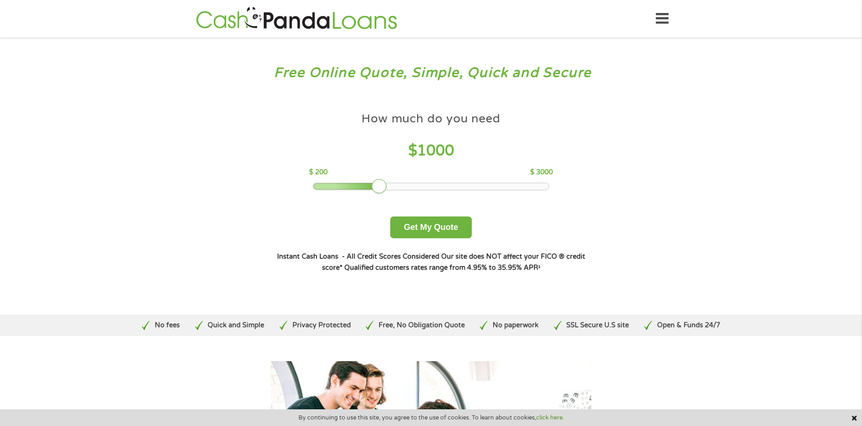 This screenshot has height=426, width=862. What do you see at coordinates (454, 262) in the screenshot?
I see `strong: Our site does NOT affect your FICO ® credit score*` at bounding box center [454, 262].